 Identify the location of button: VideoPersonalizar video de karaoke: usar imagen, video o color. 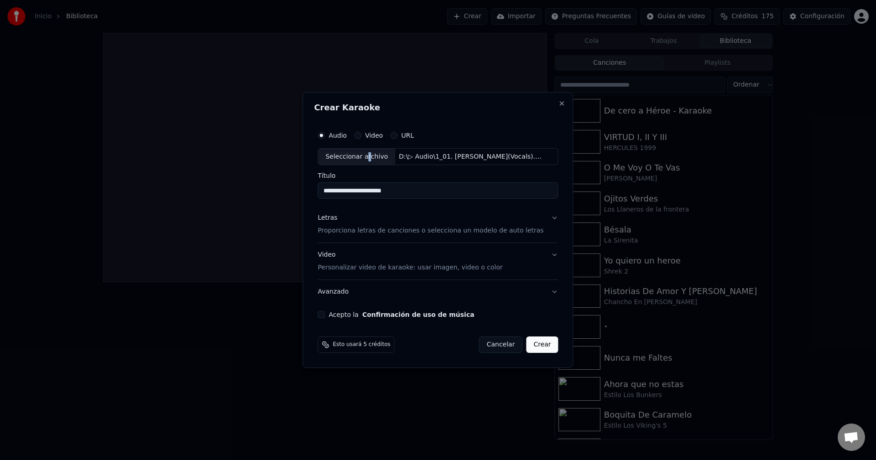
(438, 262).